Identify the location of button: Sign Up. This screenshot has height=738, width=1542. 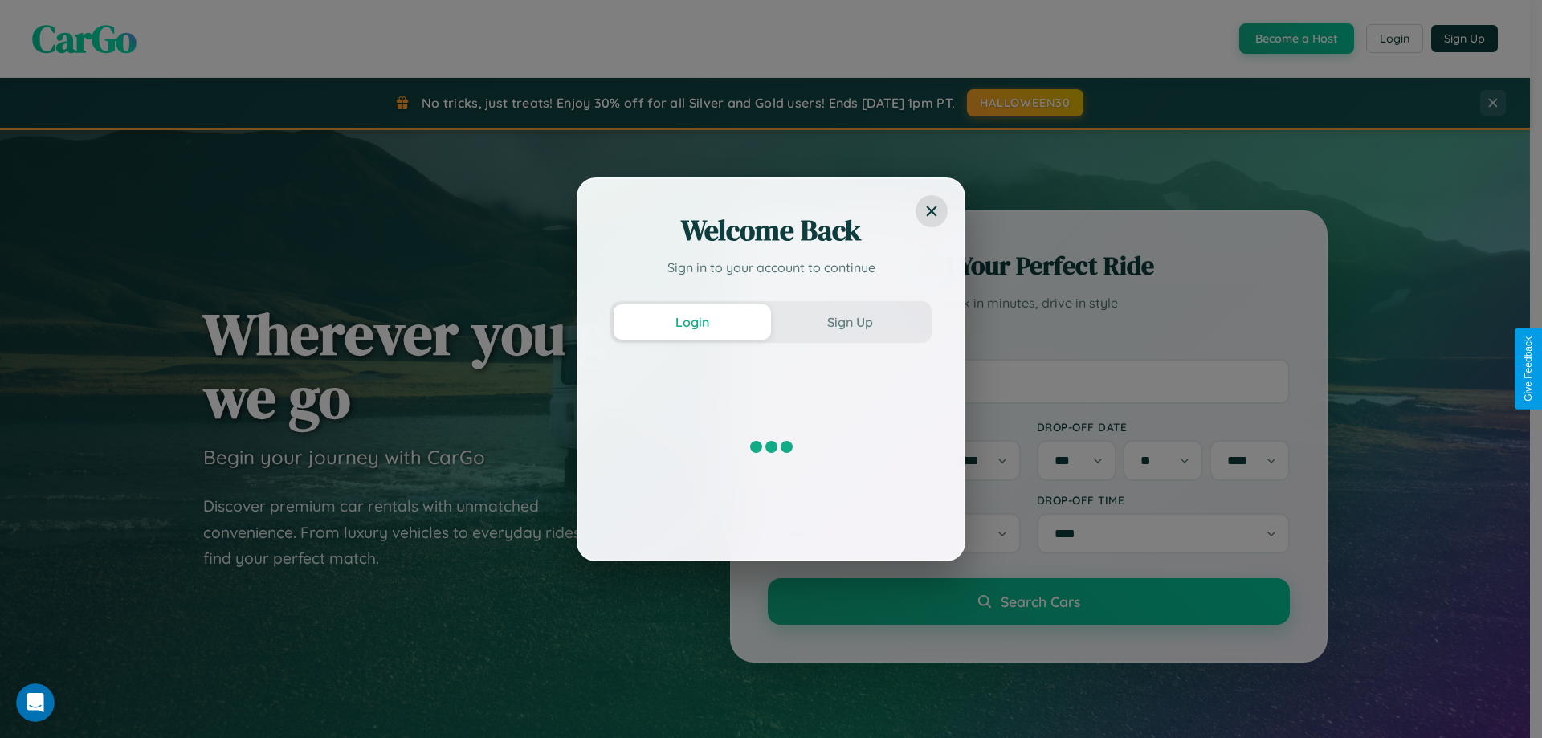
(850, 322).